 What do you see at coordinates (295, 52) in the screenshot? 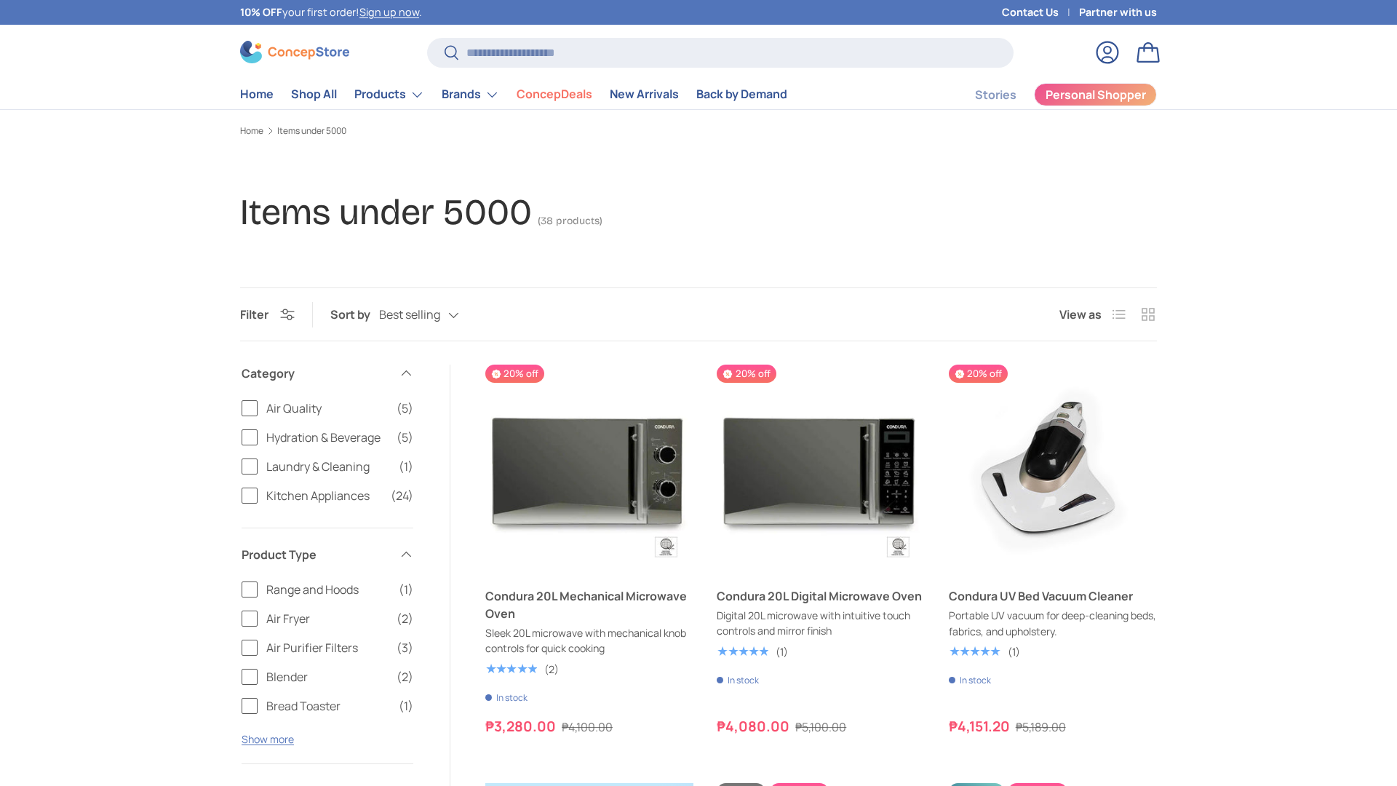
I see `img: ConcepStore` at bounding box center [295, 52].